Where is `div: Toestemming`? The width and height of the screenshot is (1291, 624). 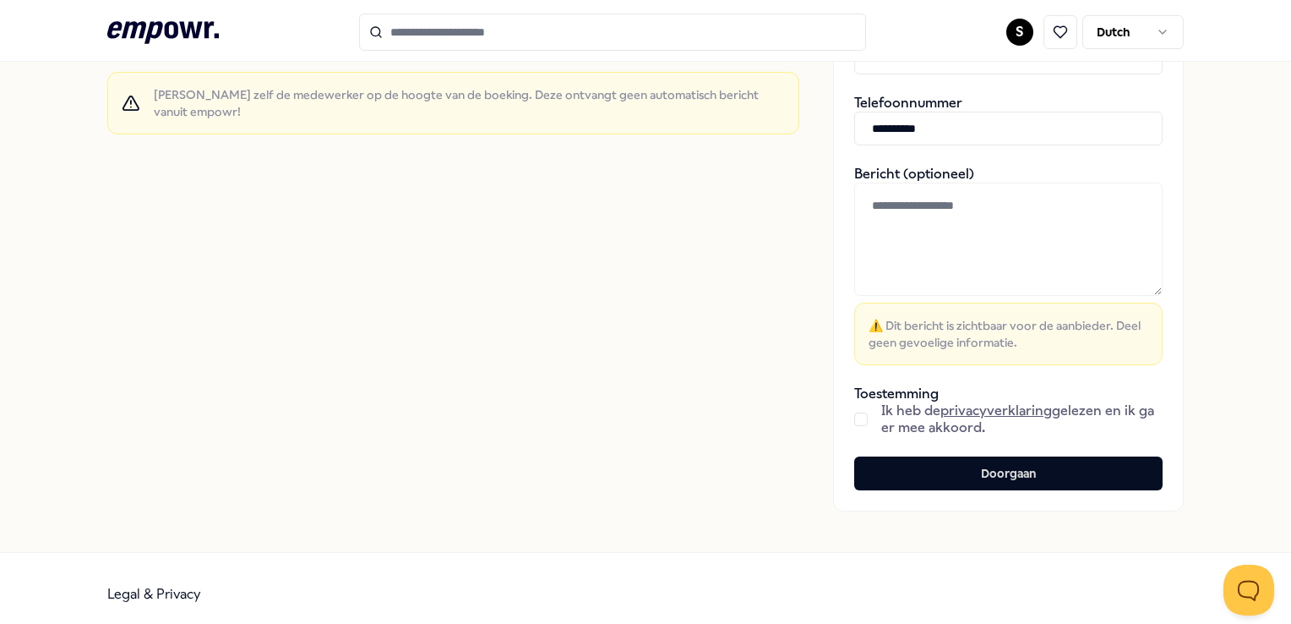
div: Toestemming is located at coordinates (1008, 411).